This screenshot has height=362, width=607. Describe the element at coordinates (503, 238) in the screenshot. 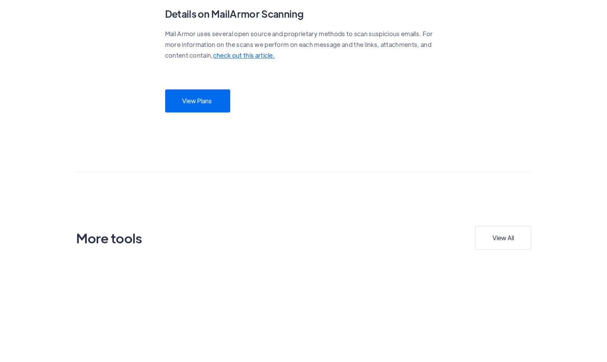

I see `a: View All` at that location.